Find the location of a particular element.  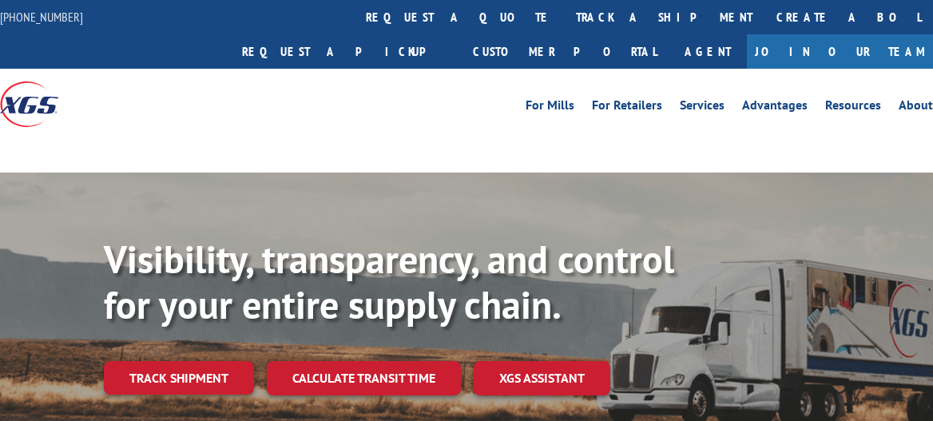

a: Resources is located at coordinates (853, 108).